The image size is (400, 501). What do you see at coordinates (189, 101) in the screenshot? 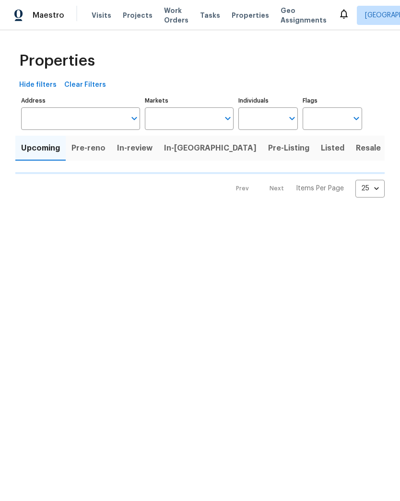
I see `label: Markets` at bounding box center [189, 101].